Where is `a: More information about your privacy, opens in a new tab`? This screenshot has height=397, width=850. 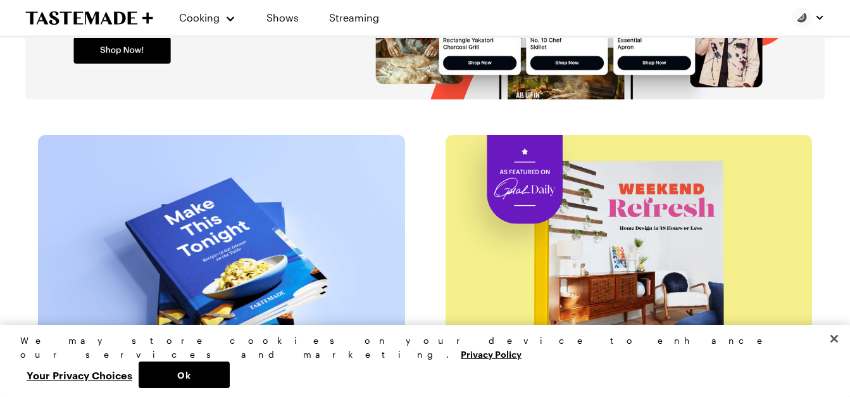 a: More information about your privacy, opens in a new tab is located at coordinates (491, 353).